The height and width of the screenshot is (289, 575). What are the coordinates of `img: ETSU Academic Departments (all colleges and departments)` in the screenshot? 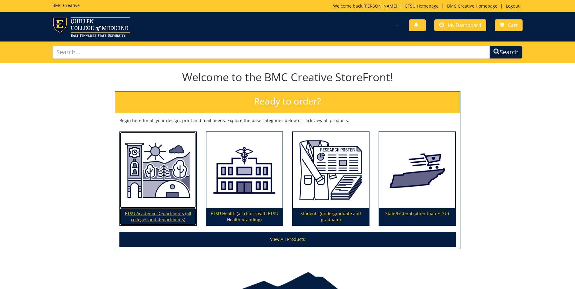 It's located at (158, 170).